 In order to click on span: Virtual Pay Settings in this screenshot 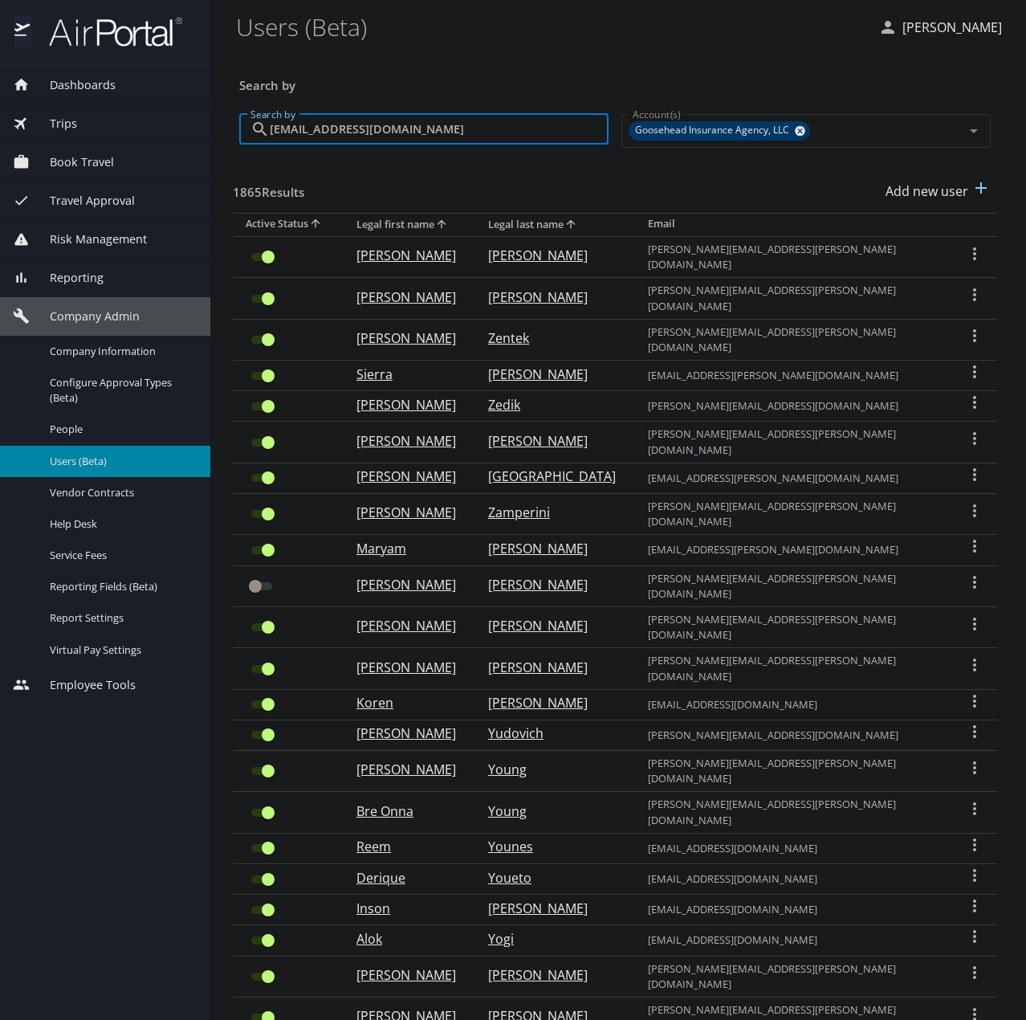, I will do `click(120, 650)`.